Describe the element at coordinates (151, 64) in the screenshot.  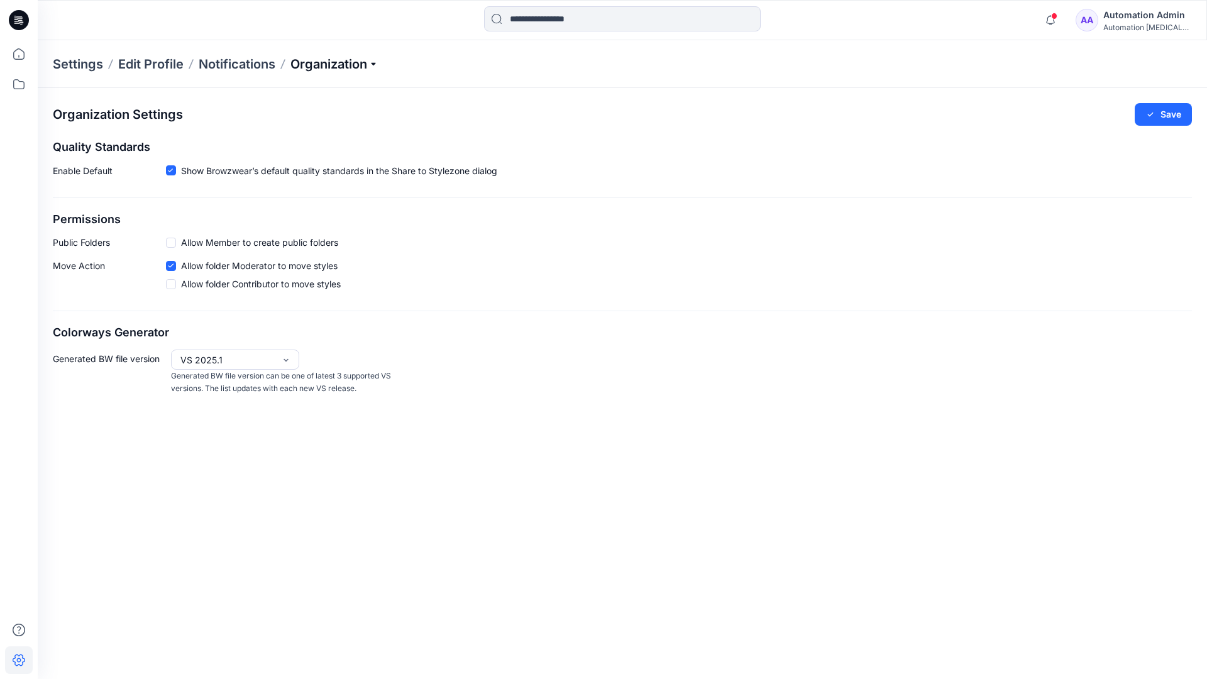
I see `p: Edit Profile` at that location.